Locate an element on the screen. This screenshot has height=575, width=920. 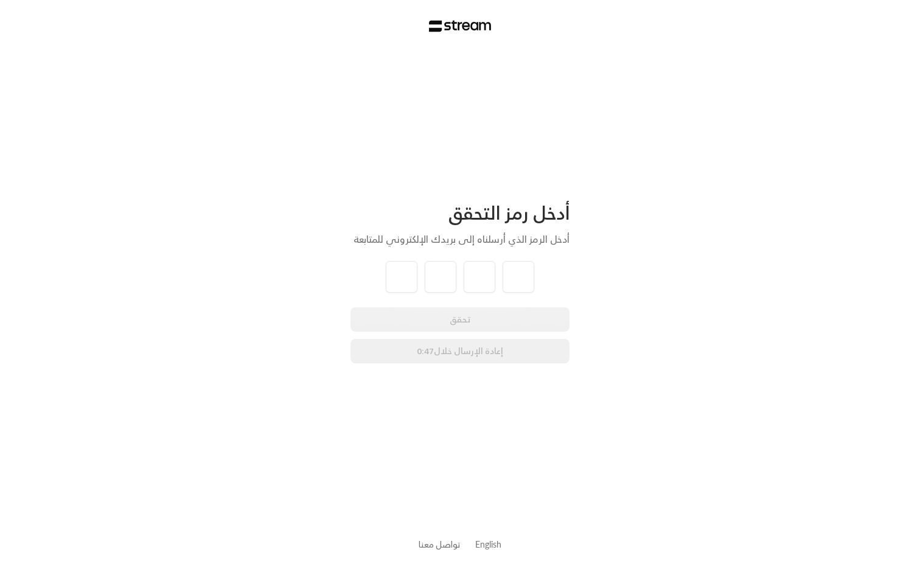
a: تواصل معنا is located at coordinates (440, 544).